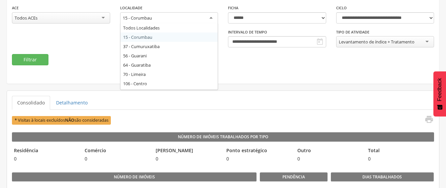  Describe the element at coordinates (61, 120) in the screenshot. I see `span: * Visitas à locais excluídos são consideradas` at that location.